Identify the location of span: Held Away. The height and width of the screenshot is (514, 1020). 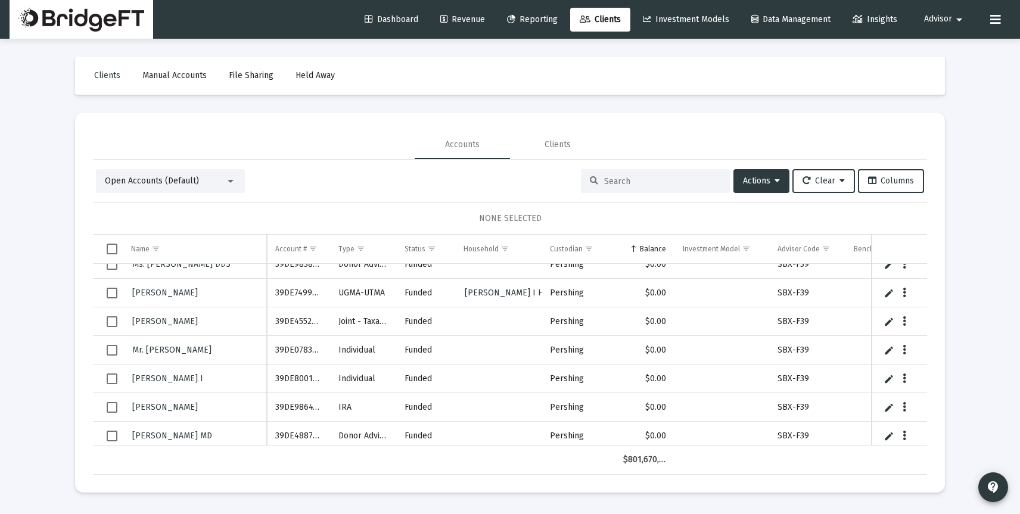
(315, 75).